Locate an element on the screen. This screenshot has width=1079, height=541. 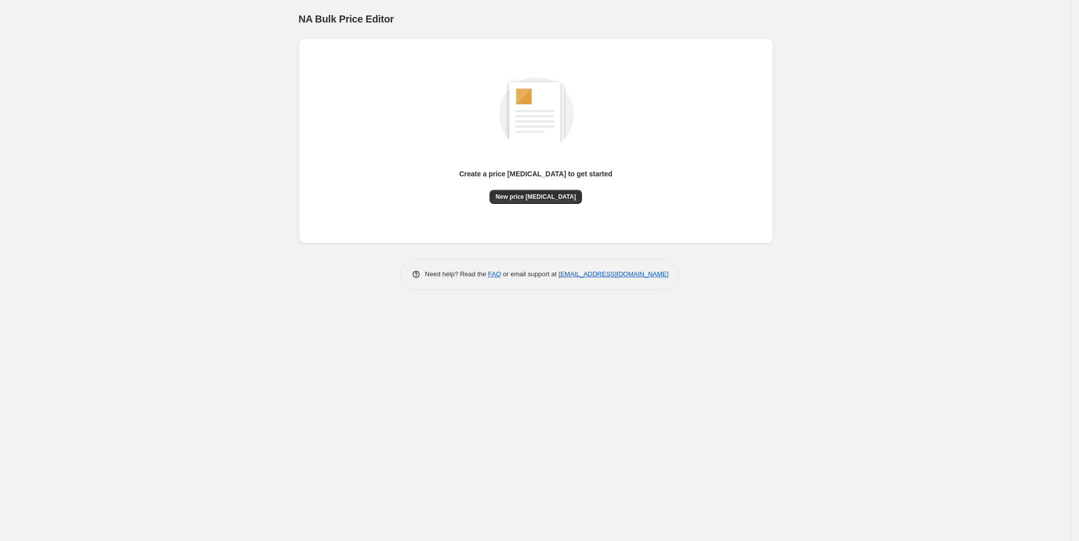
span: Need help? Read the is located at coordinates (457, 274).